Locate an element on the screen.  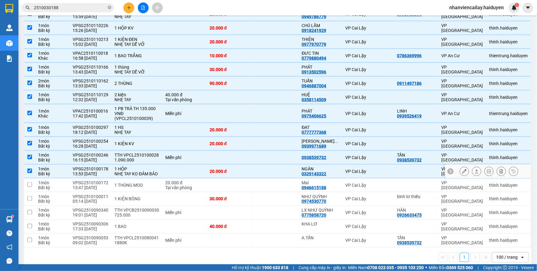
span: aim is located at coordinates (157, 8).